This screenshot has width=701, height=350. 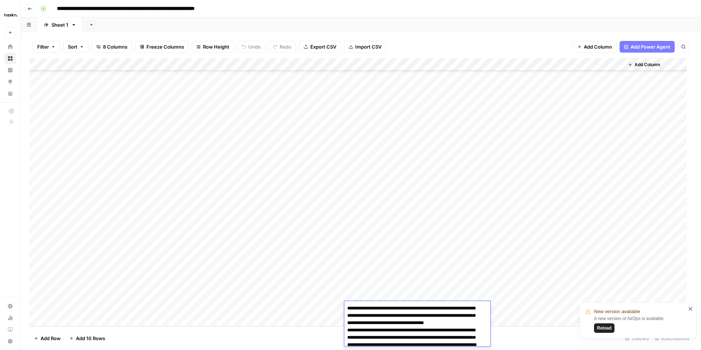 I want to click on a: Browse, so click(x=10, y=58).